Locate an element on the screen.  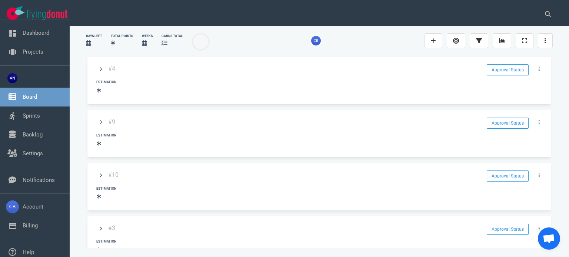
a: Dashboard is located at coordinates (36, 33).